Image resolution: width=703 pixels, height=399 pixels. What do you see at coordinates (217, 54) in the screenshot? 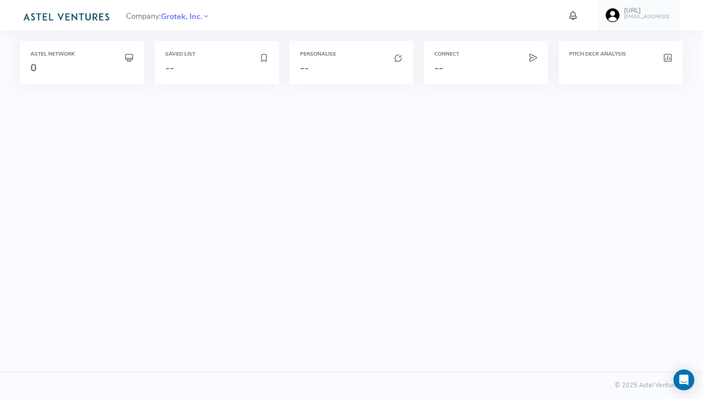
I see `h6: Saved List` at bounding box center [217, 54].